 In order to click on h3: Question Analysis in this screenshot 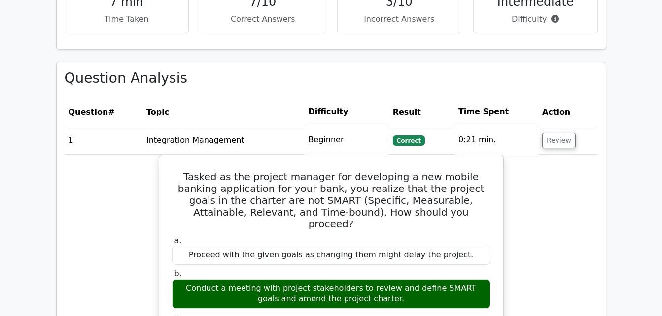, I will do `click(331, 78)`.